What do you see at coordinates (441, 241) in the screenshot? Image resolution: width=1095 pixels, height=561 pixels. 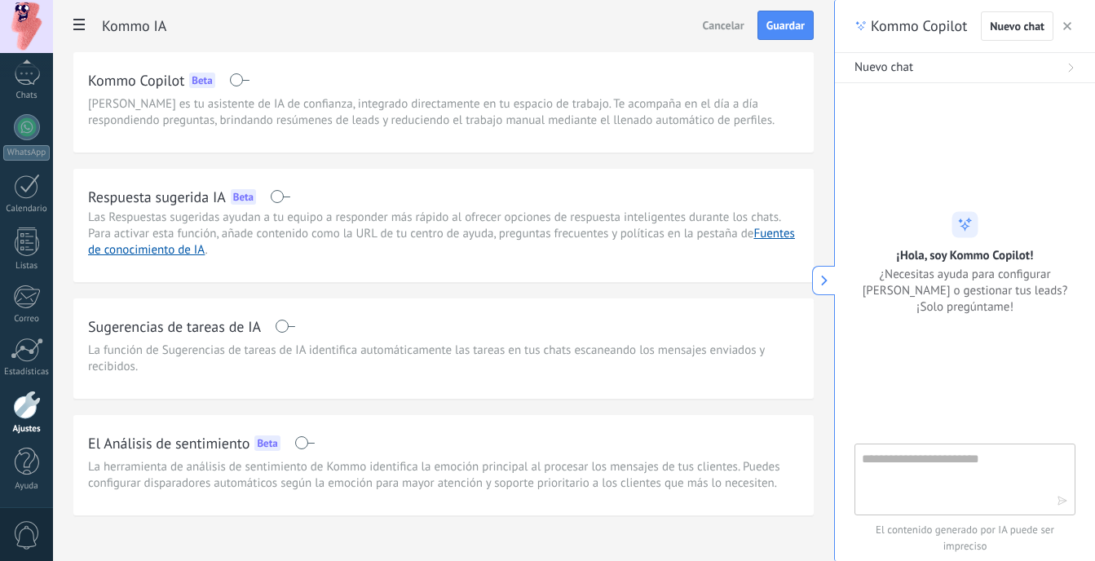 I see `a: Fuentes de conocimiento de IA` at bounding box center [441, 241].